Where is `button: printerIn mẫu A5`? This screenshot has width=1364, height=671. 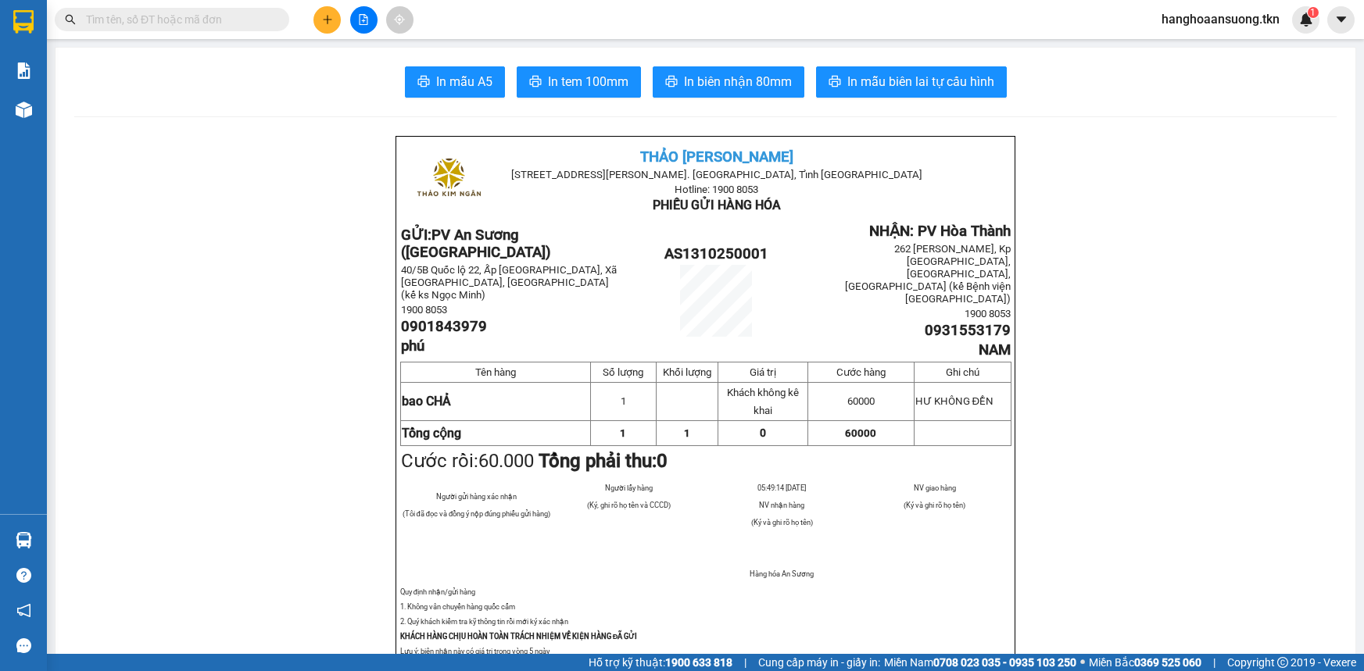 button: printerIn mẫu A5 is located at coordinates (455, 82).